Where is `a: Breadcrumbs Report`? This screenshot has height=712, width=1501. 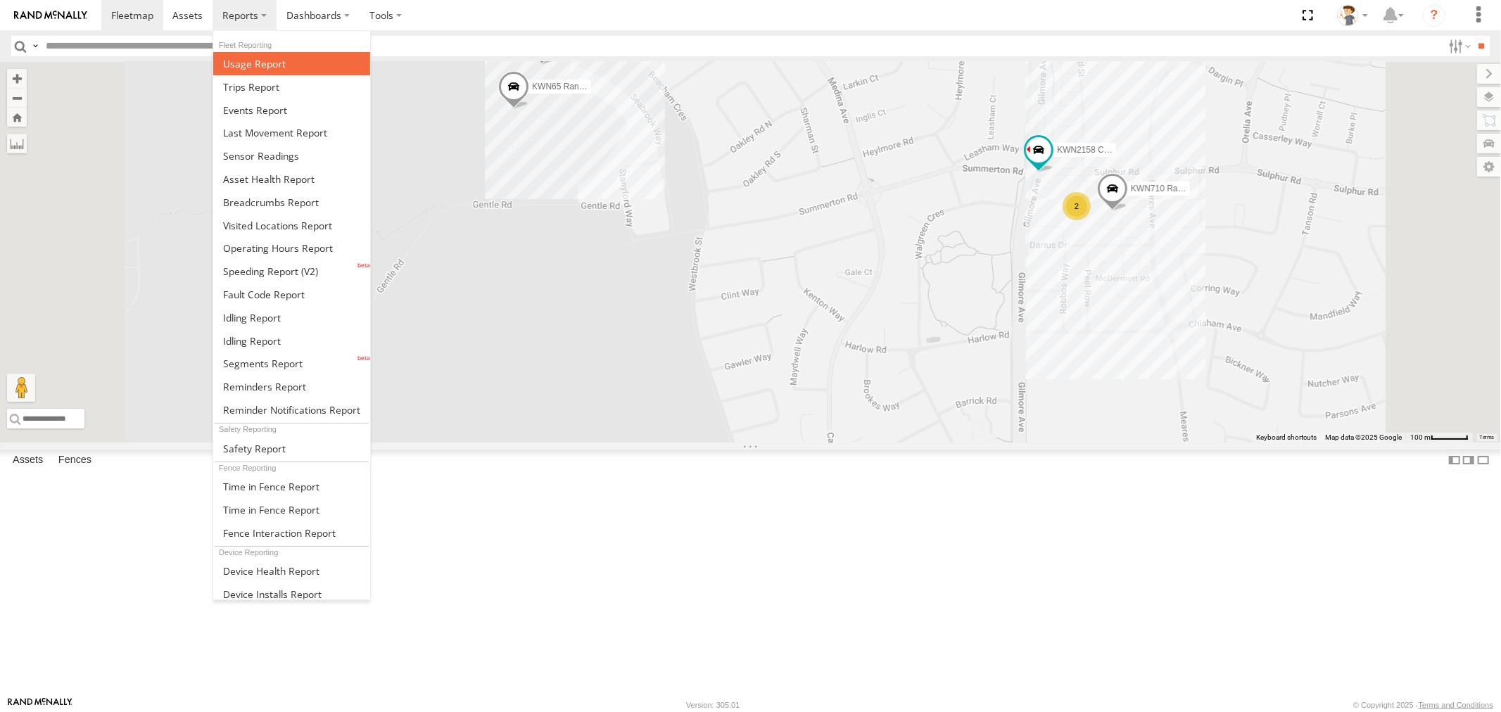 a: Breadcrumbs Report is located at coordinates (291, 202).